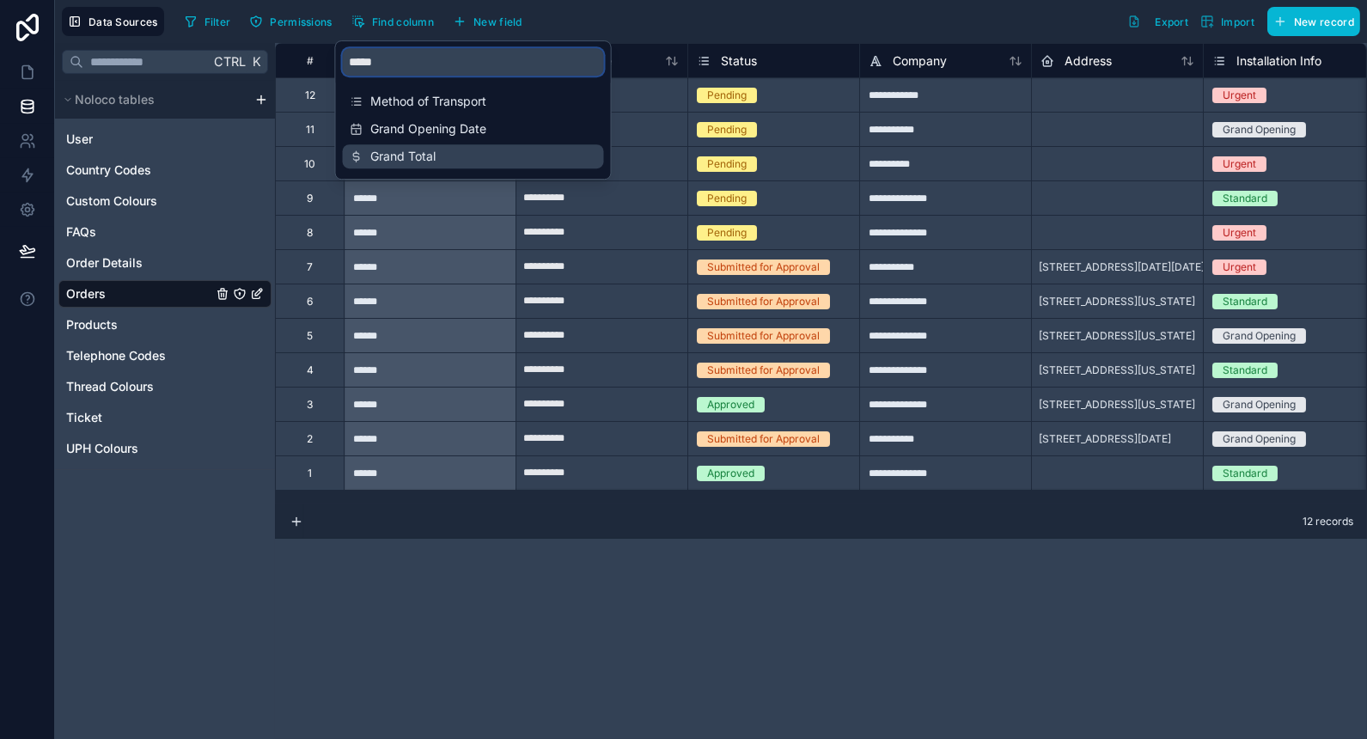 The image size is (1367, 739). Describe the element at coordinates (290, 21) in the screenshot. I see `button: Permissions` at that location.